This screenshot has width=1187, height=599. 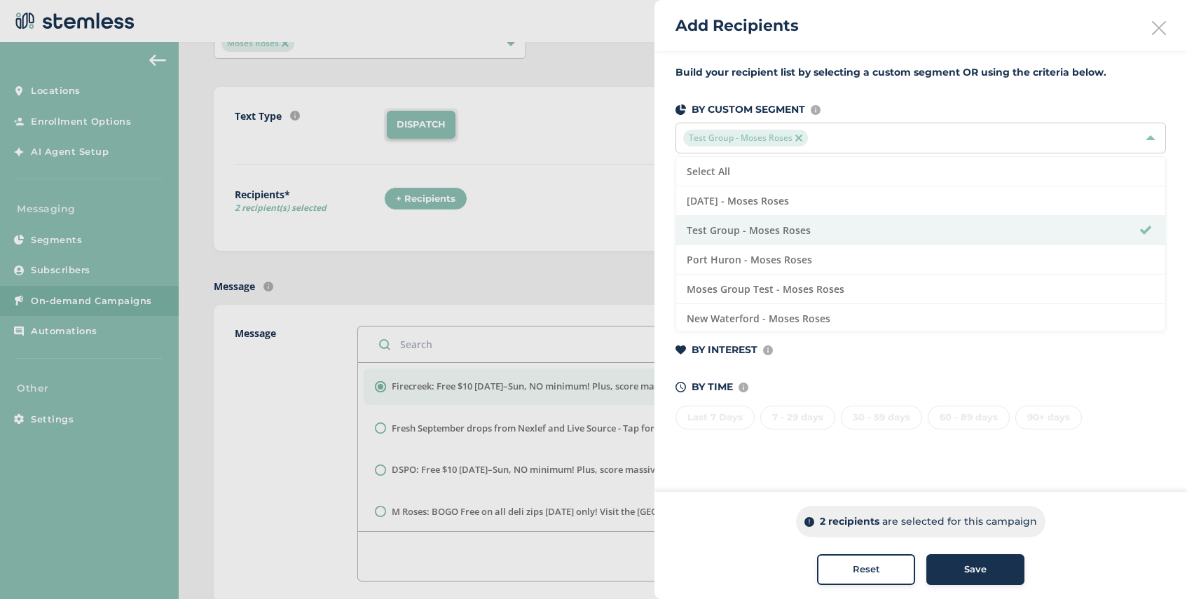 I want to click on li: Test Group - Moses Roses, so click(x=921, y=231).